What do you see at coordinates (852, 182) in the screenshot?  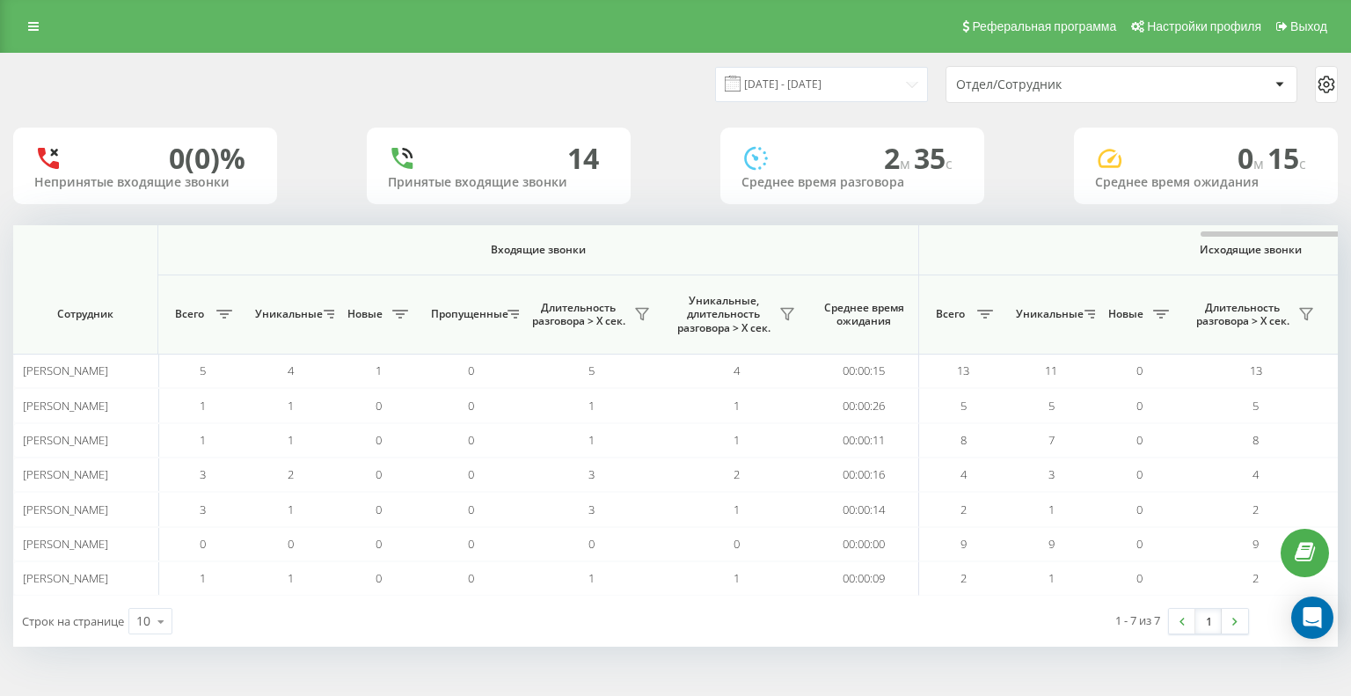 I see `div: Среднее время разговора` at bounding box center [852, 182].